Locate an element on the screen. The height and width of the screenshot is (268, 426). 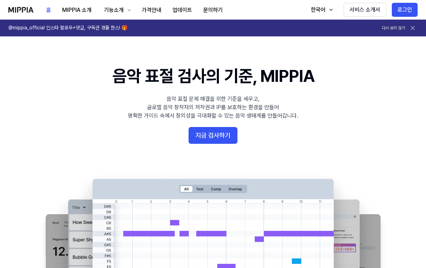
a: 로그인 is located at coordinates (405, 10).